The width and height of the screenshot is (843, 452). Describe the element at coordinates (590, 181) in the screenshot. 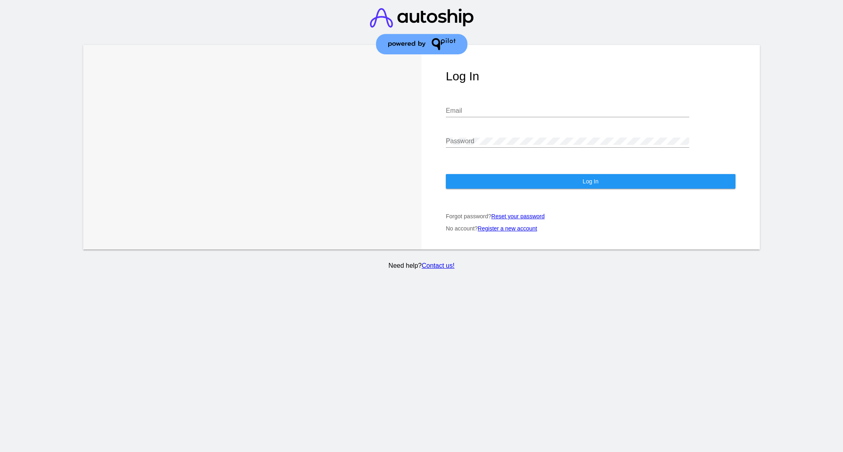

I see `span: Log In` at that location.